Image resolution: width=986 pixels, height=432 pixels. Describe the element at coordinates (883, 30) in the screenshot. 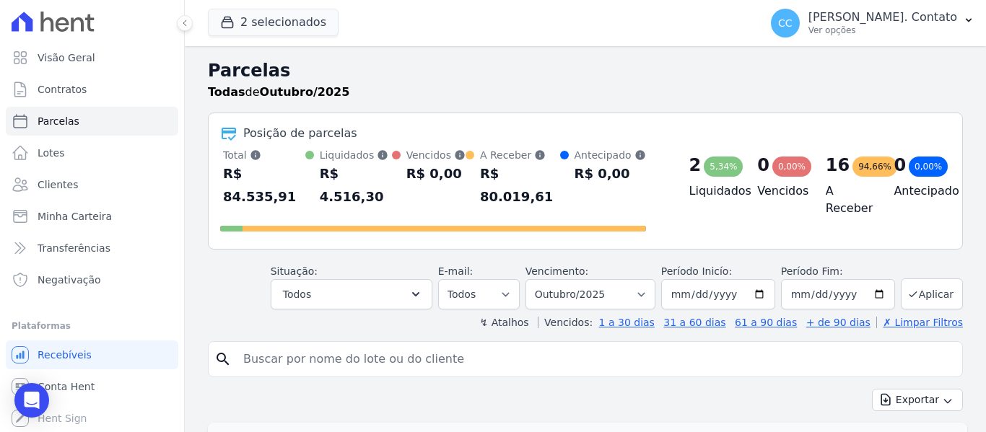

I see `p: Ver opções` at that location.